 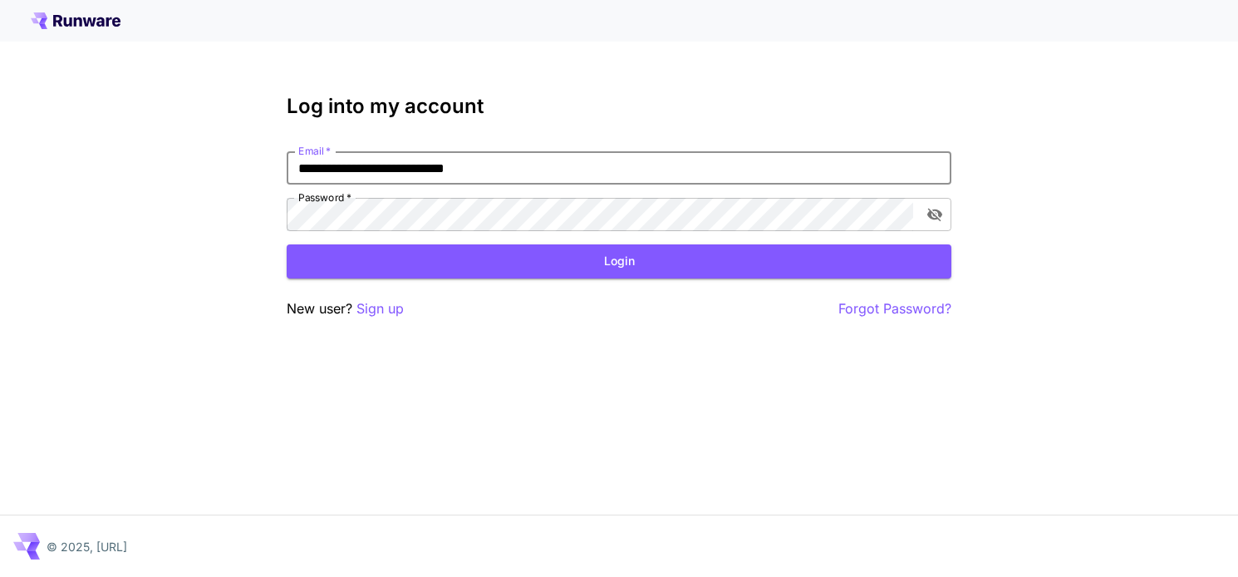 I want to click on button: toggle password visibility, so click(x=935, y=214).